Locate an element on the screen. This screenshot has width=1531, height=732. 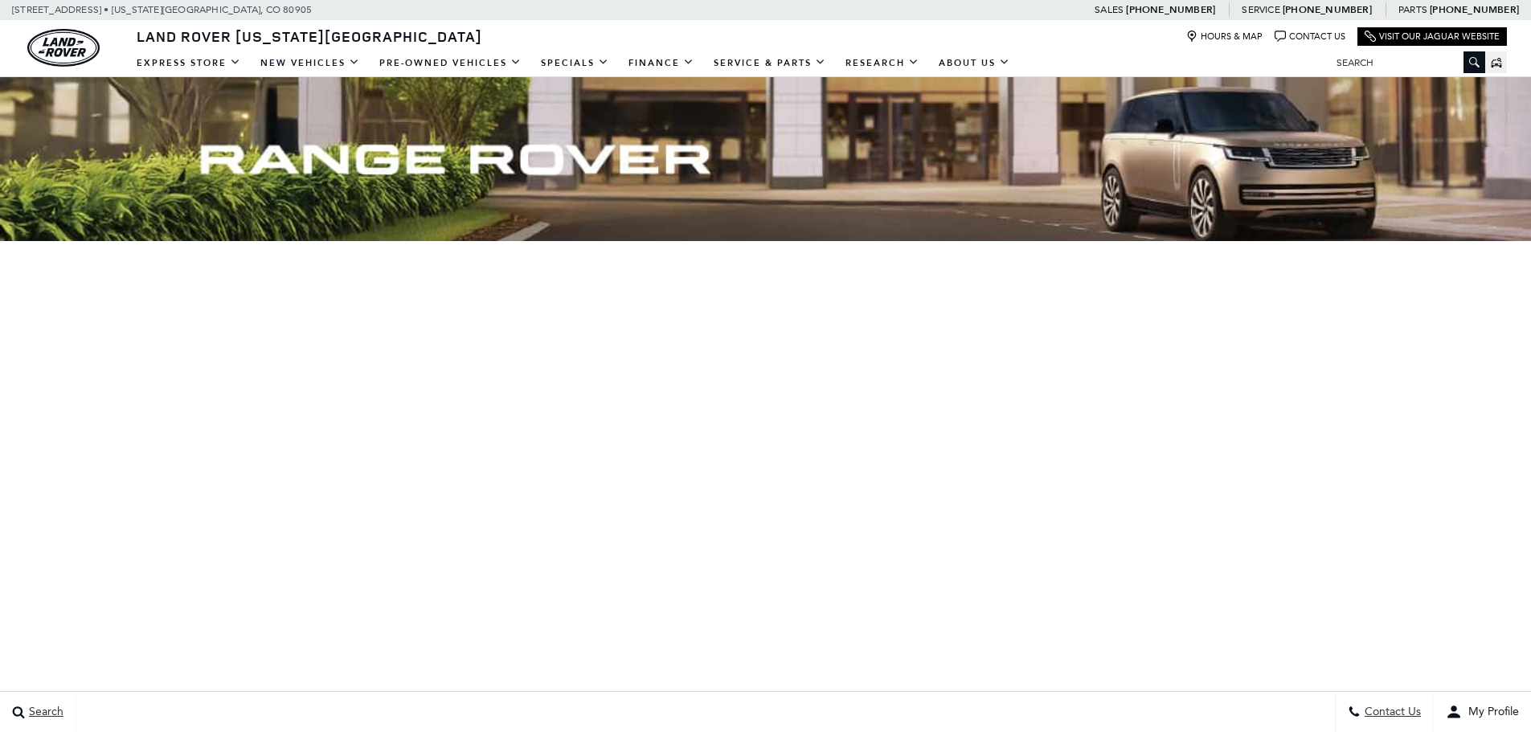
a: Specials is located at coordinates (575, 63).